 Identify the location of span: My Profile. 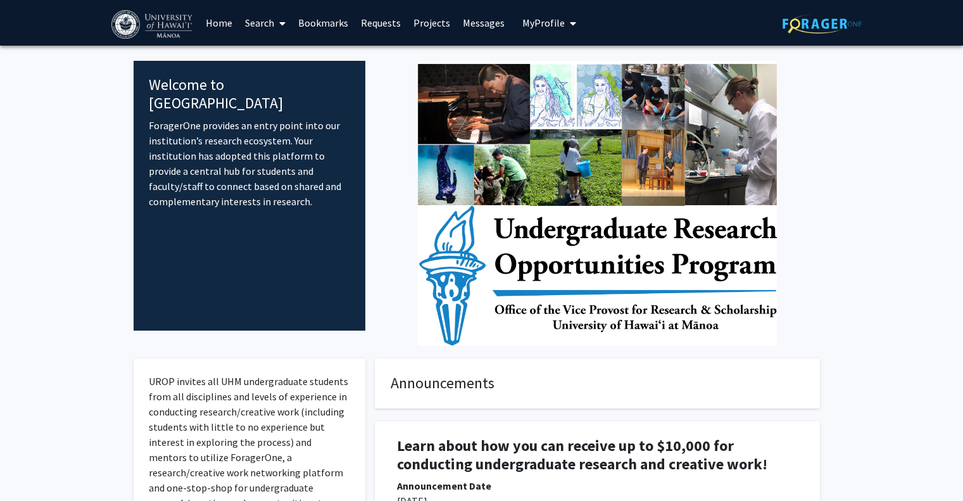
(543, 23).